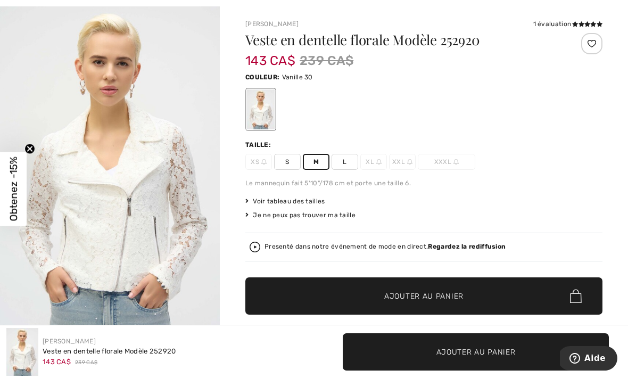 This screenshot has height=378, width=628. What do you see at coordinates (22, 352) in the screenshot?
I see `img: Veste en Dentelle Florale mod&egrave;le 252920` at bounding box center [22, 352].